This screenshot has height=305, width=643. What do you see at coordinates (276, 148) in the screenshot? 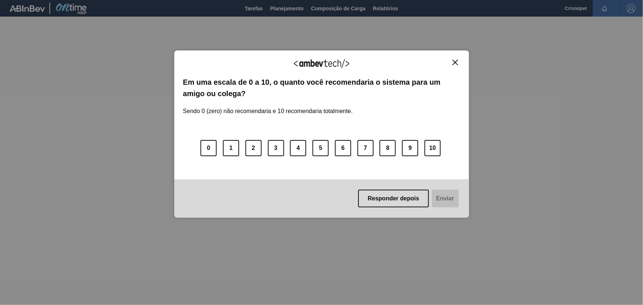
I see `button: 3` at bounding box center [276, 148].